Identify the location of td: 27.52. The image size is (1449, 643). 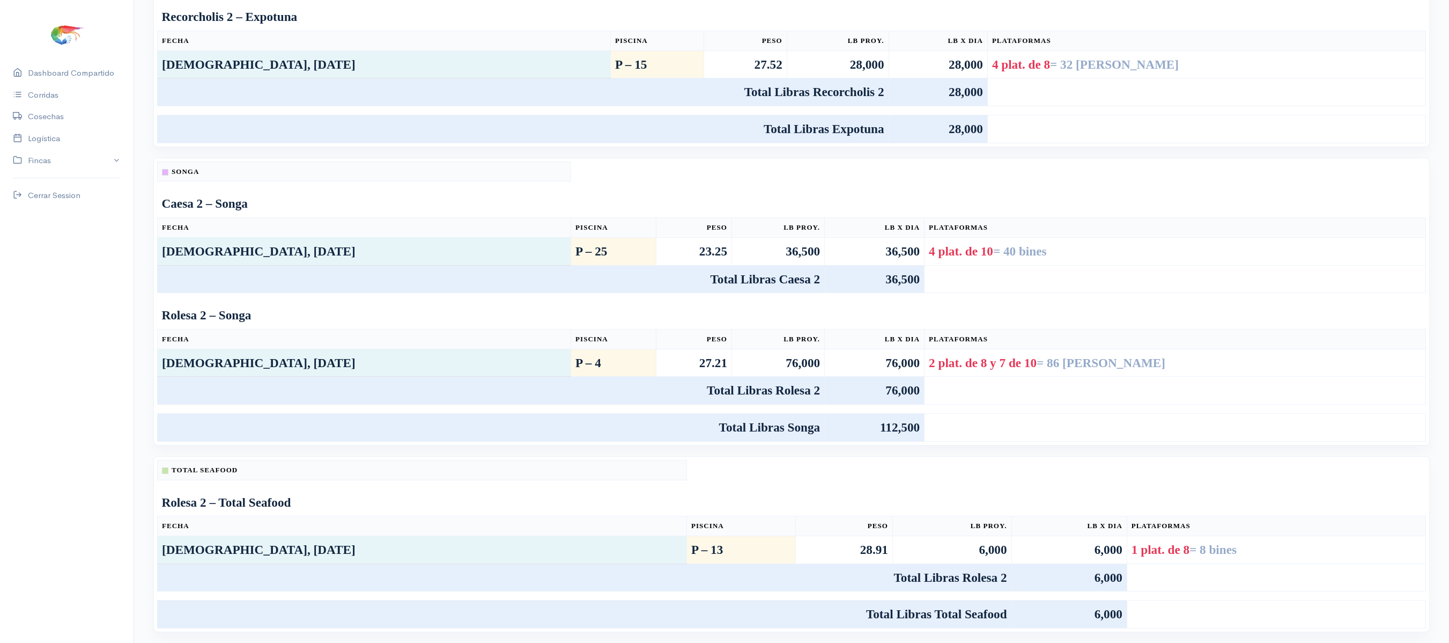
(746, 64).